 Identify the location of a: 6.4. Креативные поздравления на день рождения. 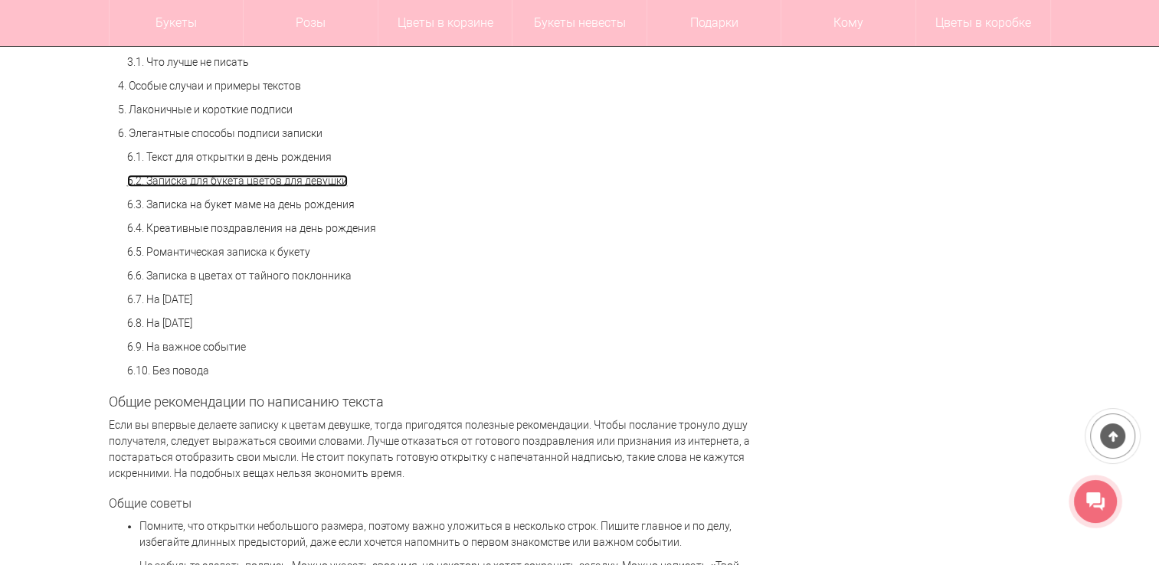
(251, 228).